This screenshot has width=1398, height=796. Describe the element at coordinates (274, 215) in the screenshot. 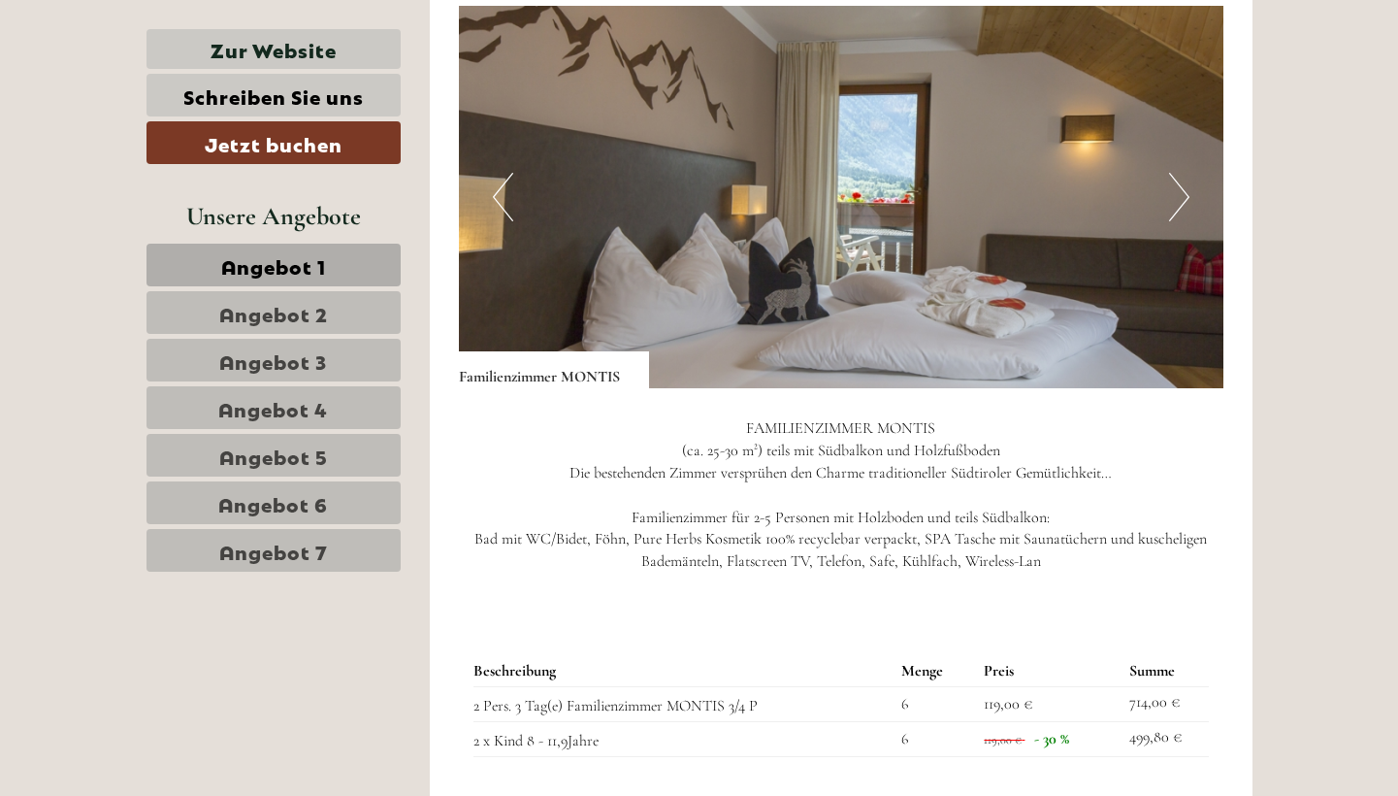

I see `div: Unsere Angebote` at that location.